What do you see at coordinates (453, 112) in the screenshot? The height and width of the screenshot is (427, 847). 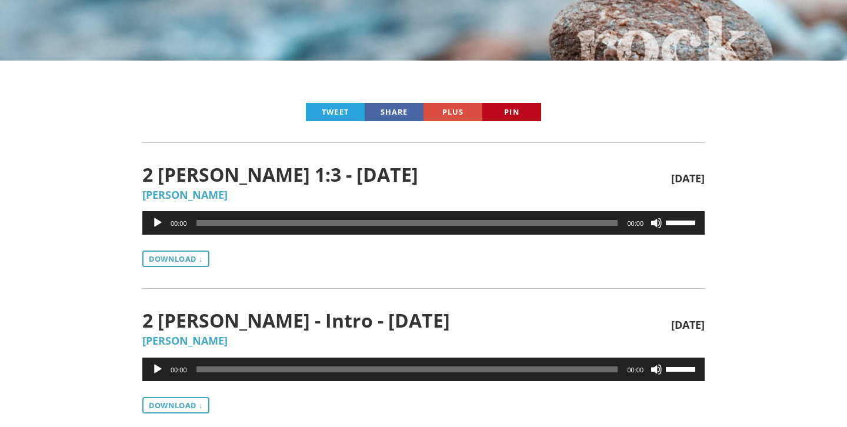 I see `a: Plus` at bounding box center [453, 112].